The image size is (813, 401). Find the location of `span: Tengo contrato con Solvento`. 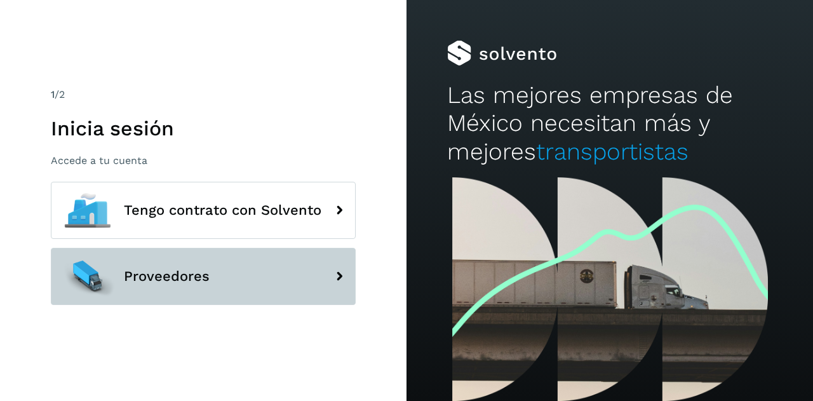

span: Tengo contrato con Solvento is located at coordinates (222, 210).